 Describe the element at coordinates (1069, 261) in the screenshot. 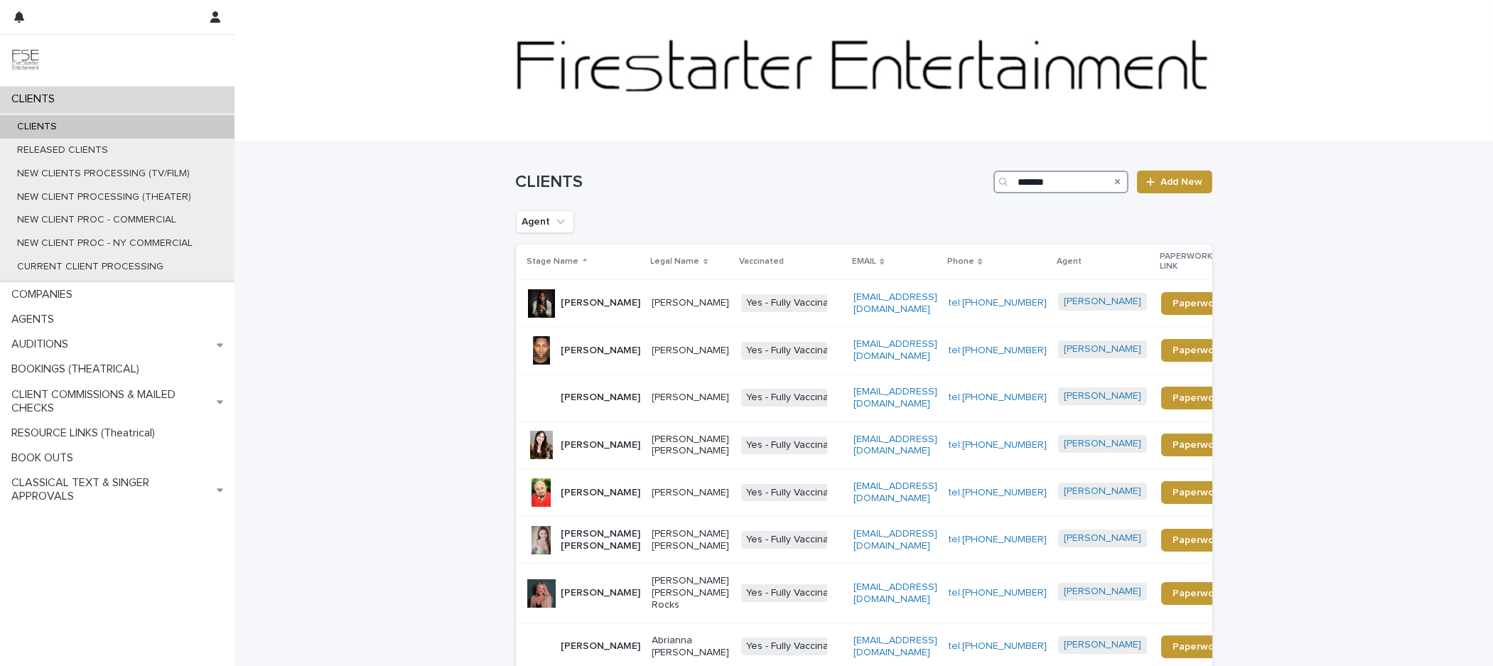

I see `p: Agent` at that location.